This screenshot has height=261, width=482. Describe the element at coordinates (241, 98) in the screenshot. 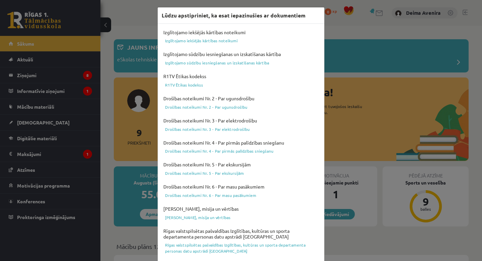

I see `h4: Drošības noteikumi Nr. 2 - Par ugunsdrošību` at that location.